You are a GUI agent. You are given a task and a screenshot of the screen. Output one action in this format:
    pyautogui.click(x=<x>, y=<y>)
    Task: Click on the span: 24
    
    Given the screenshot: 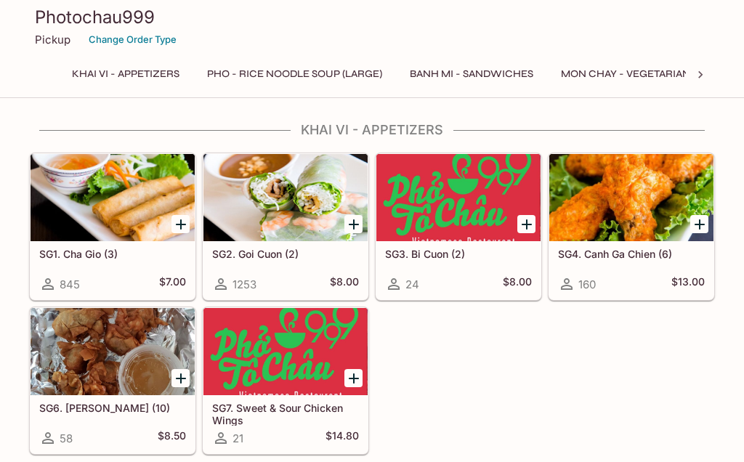 What is the action you would take?
    pyautogui.click(x=412, y=284)
    